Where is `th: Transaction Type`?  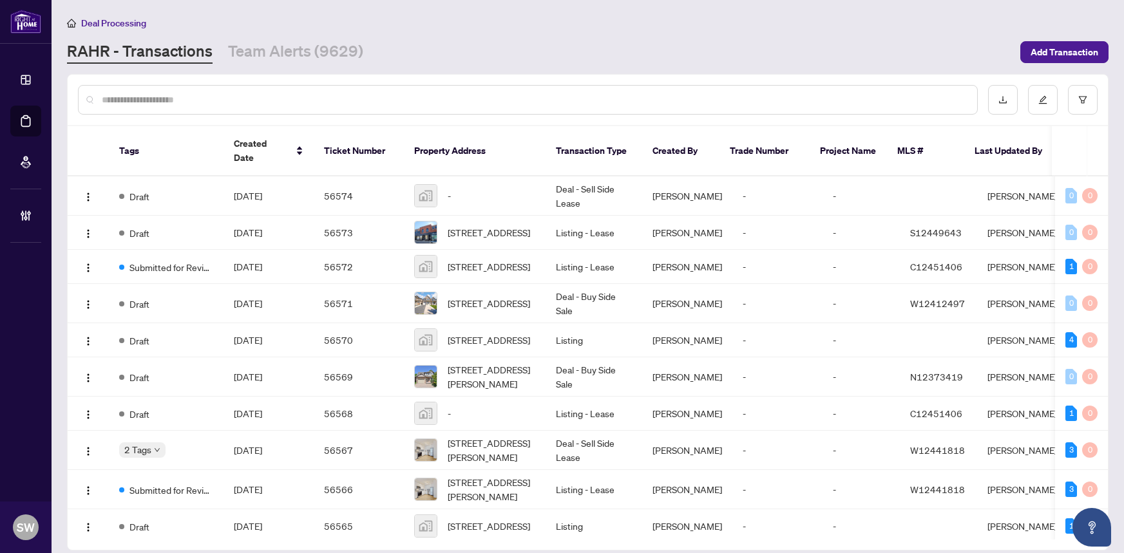
th: Transaction Type is located at coordinates (594, 151).